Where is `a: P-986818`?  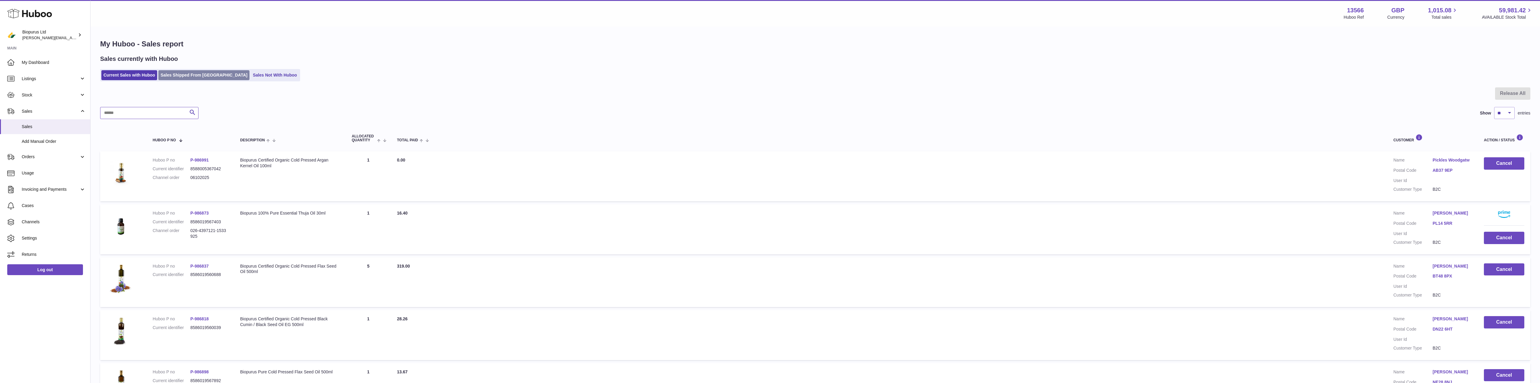 a: P-986818 is located at coordinates (199, 319).